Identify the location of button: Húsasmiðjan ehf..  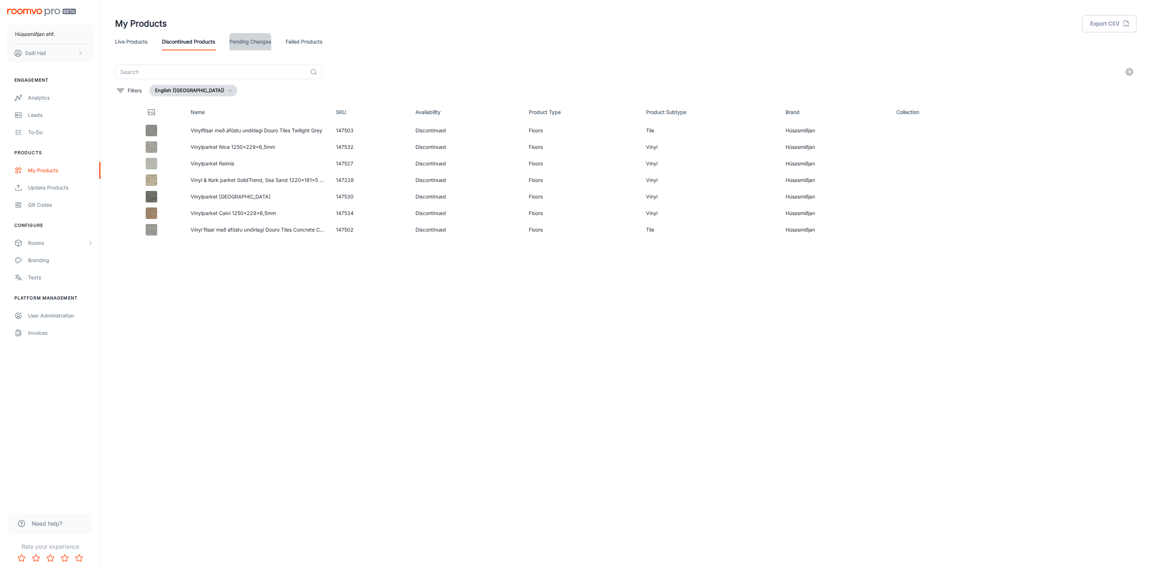
(50, 34).